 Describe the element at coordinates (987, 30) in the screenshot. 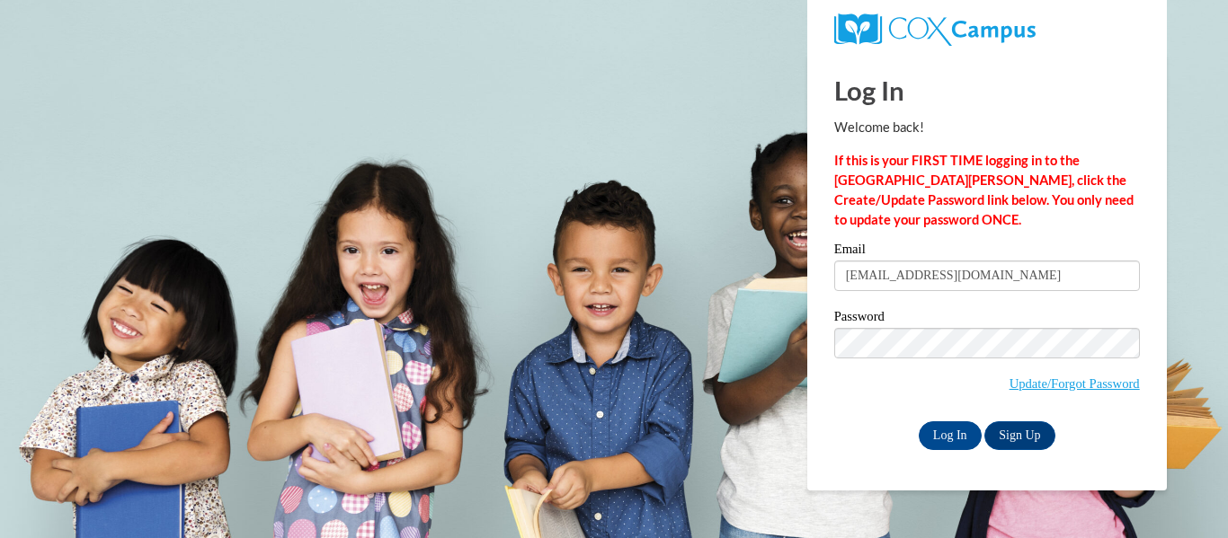

I see `a: COX Campus` at that location.